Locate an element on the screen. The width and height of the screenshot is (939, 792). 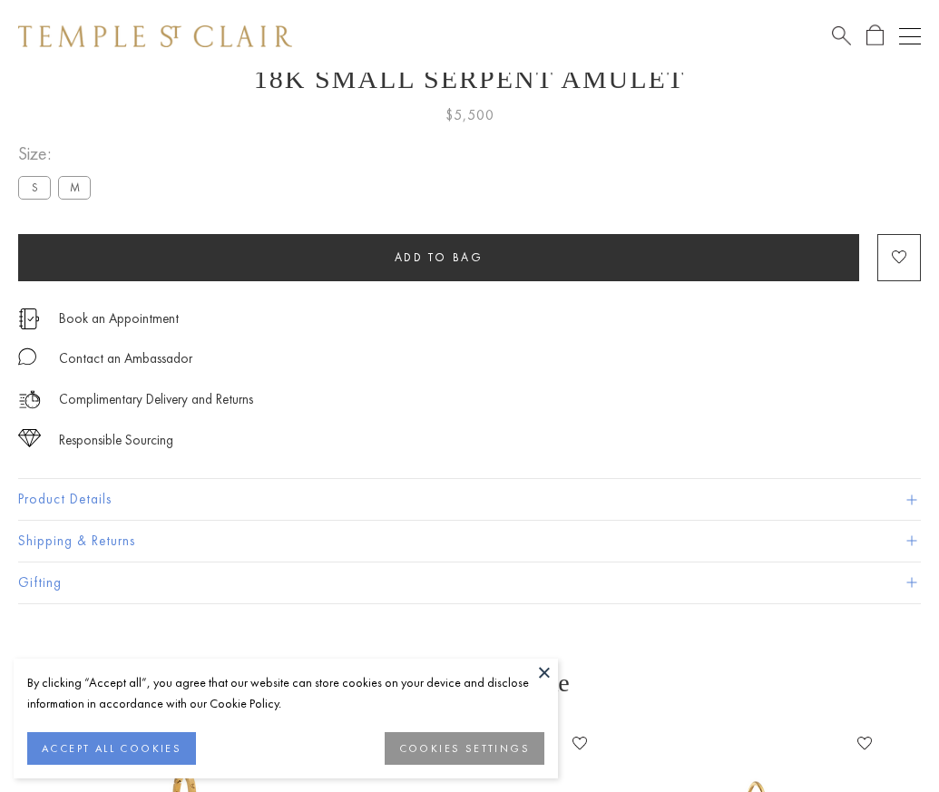
h1: 18K Small Serpent Amulet is located at coordinates (469, 79).